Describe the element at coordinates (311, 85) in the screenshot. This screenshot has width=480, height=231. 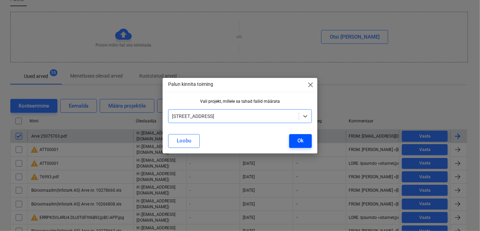
I see `span: close` at that location.